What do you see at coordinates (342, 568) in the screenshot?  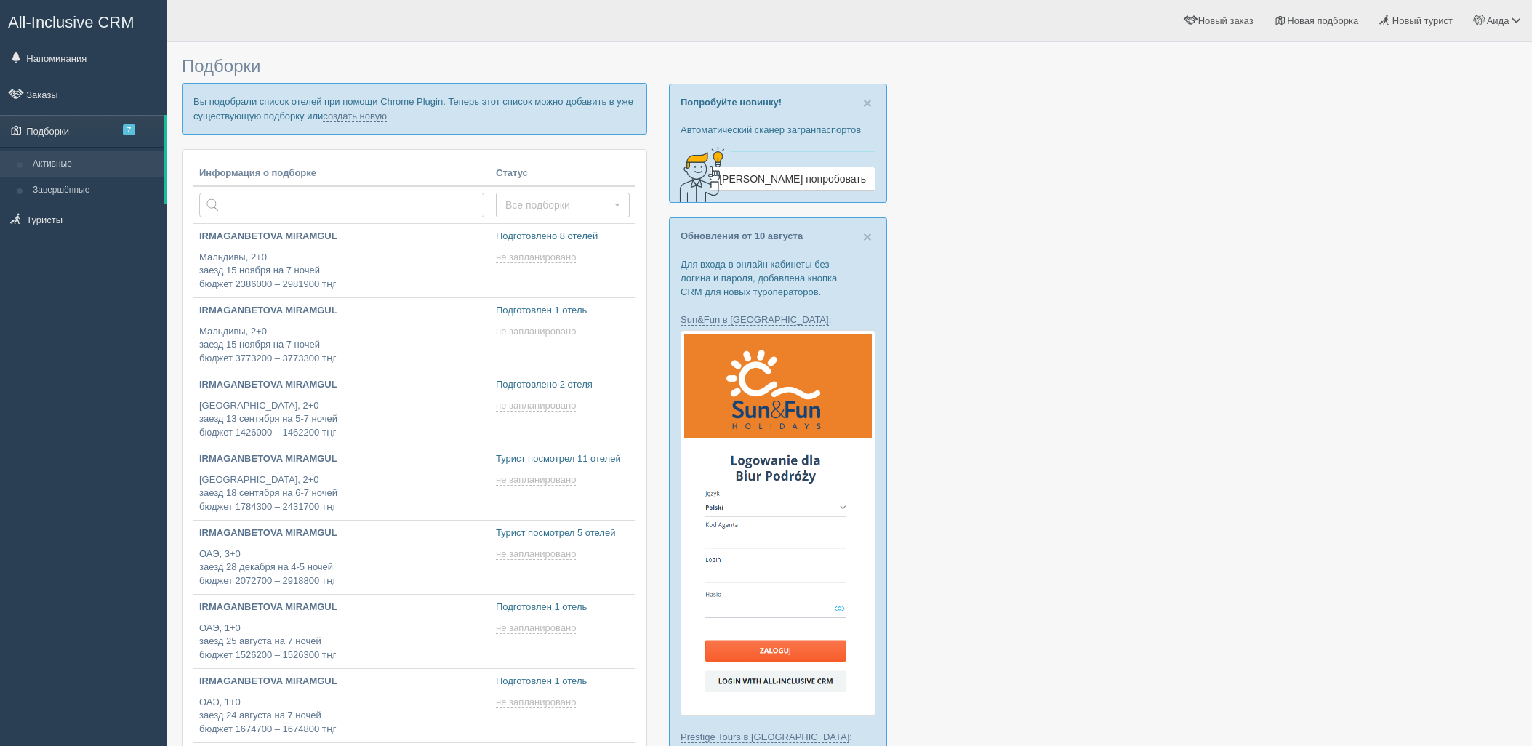 I see `p: ОАЭ, 3+0 заезд 28 декабря на 4-5 ночей бюджет 2072700 – 2918800 тңг` at bounding box center [342, 568].